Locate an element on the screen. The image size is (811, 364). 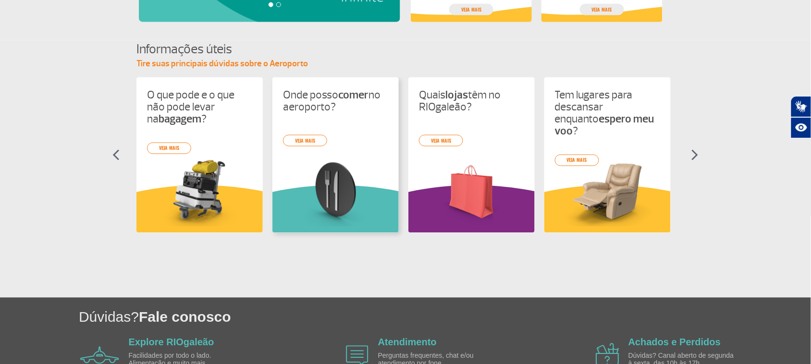
strong: lojas is located at coordinates (456, 95).